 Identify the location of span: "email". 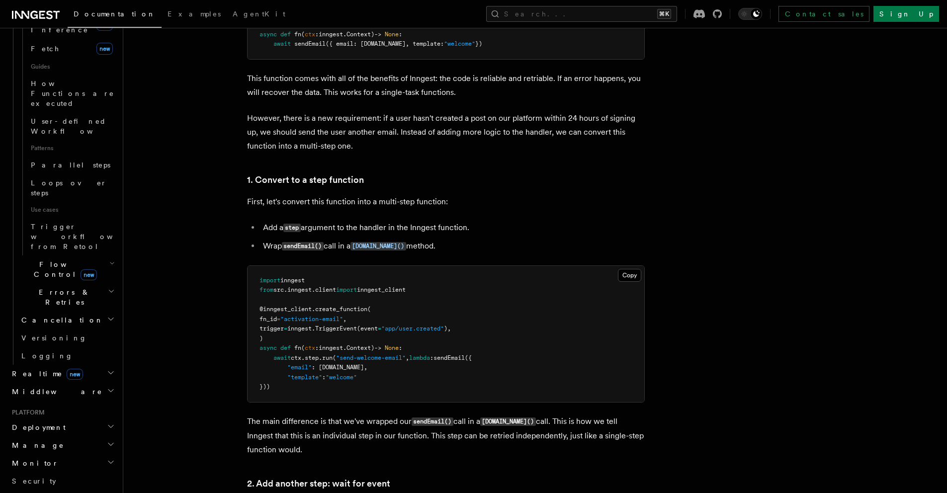
(299, 367).